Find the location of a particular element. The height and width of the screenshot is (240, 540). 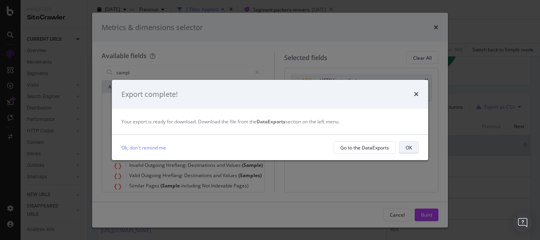

div: Your export is ready for download. Download the file from the is located at coordinates (270, 121).